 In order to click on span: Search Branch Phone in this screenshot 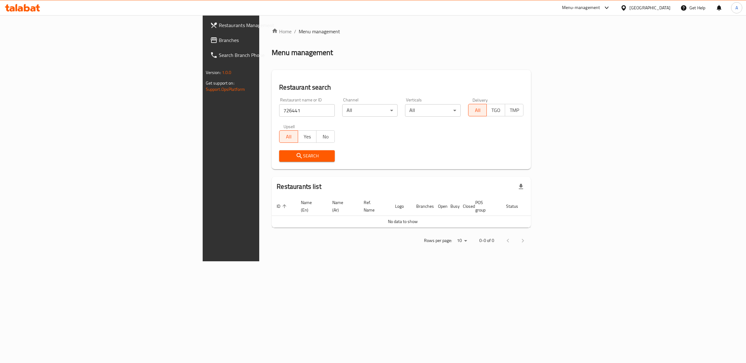, I will do `click(270, 55)`.